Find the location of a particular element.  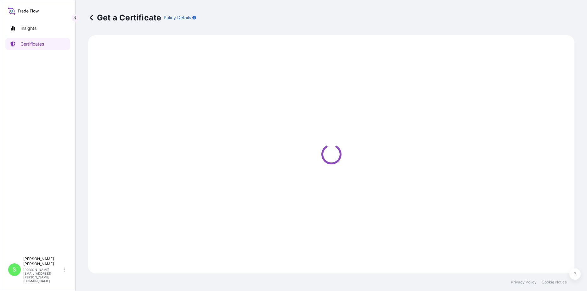

p: Insights is located at coordinates (28, 28).